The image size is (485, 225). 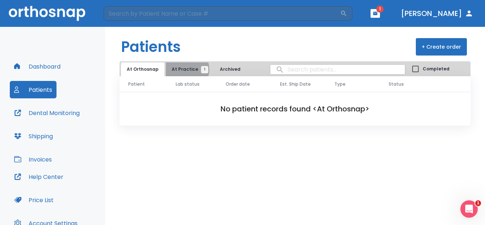 What do you see at coordinates (39, 177) in the screenshot?
I see `button: Help Center` at bounding box center [39, 177].